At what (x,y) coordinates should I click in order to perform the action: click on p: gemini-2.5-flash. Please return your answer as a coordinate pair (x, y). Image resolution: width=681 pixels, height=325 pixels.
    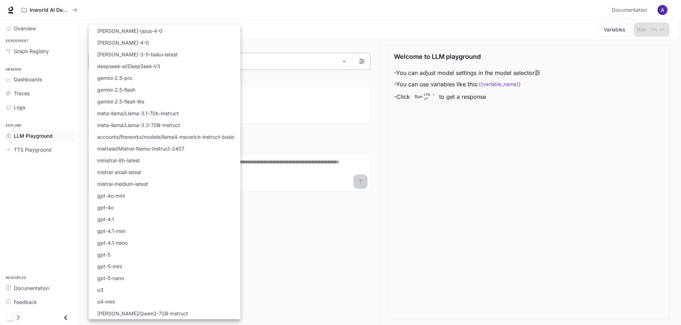
    Looking at the image, I should click on (116, 89).